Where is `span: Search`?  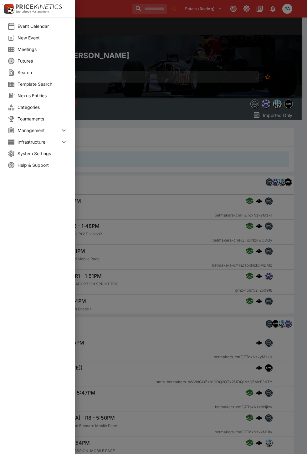 span: Search is located at coordinates (43, 72).